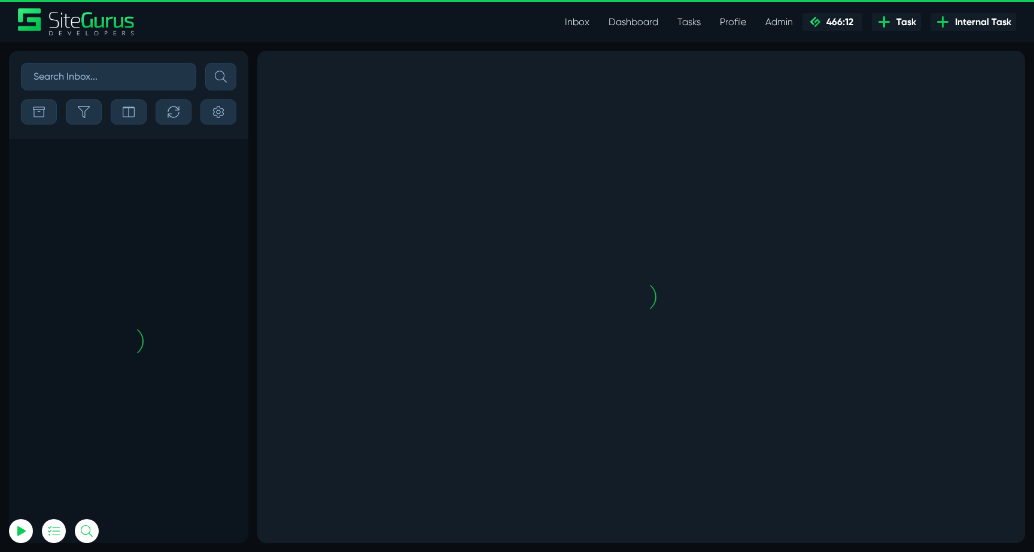  I want to click on a: Admin, so click(779, 22).